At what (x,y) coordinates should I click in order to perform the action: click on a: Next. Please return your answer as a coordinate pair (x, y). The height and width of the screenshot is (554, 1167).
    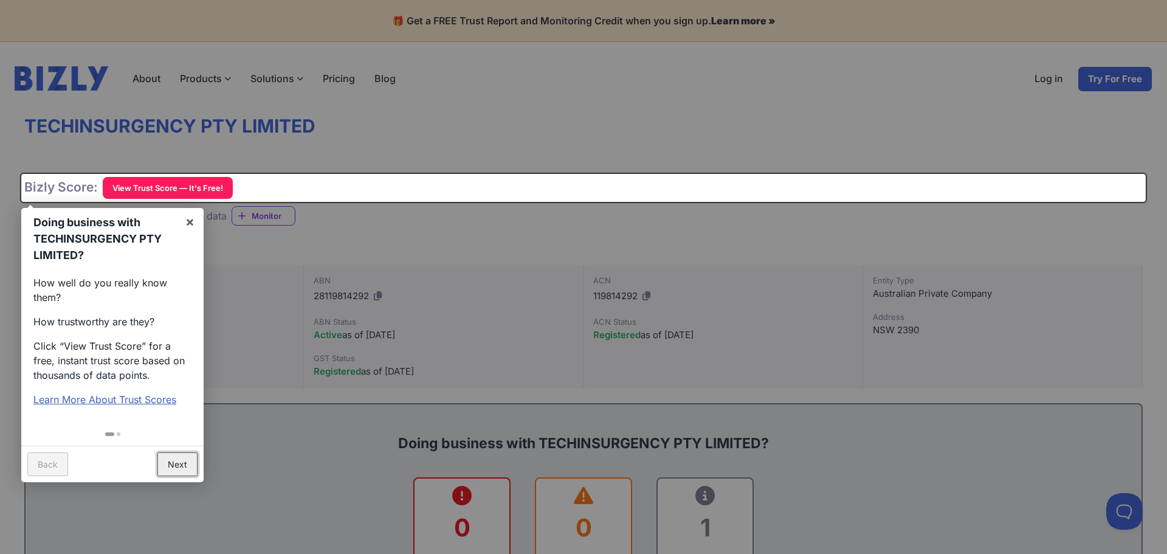
    Looking at the image, I should click on (177, 464).